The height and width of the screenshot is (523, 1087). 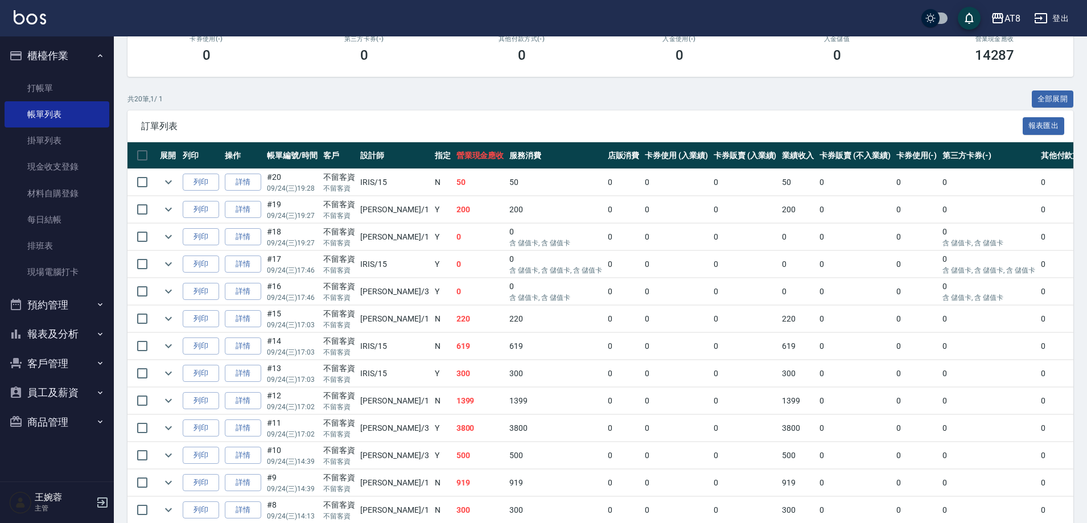 I want to click on td: 200, so click(x=798, y=210).